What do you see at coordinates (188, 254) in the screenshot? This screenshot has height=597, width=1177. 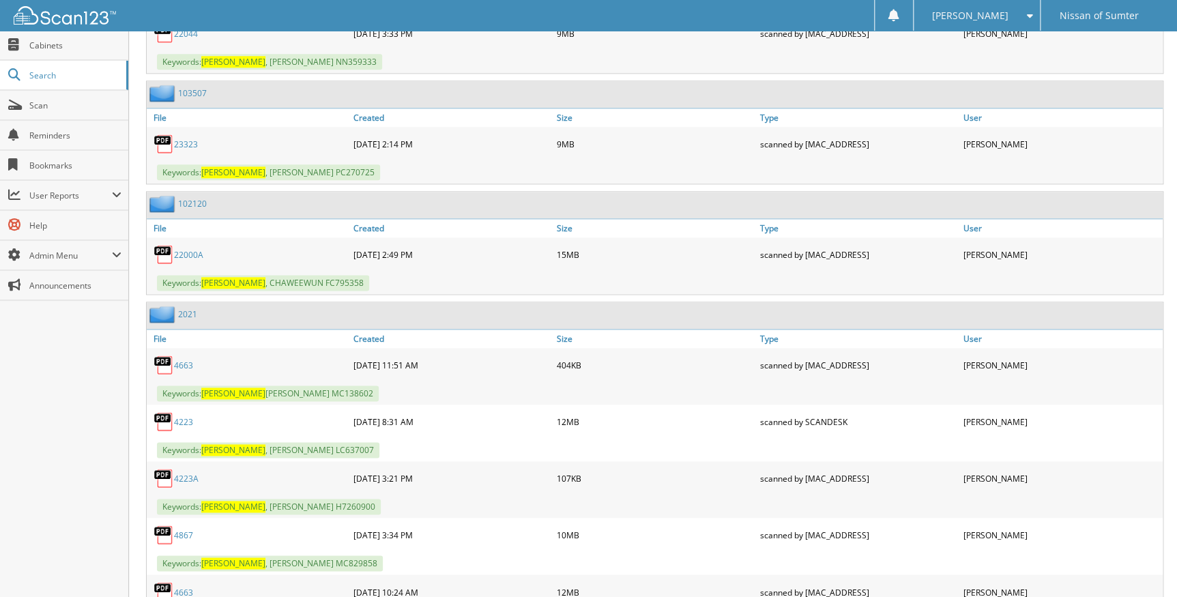 I see `a: 22000A` at bounding box center [188, 254].